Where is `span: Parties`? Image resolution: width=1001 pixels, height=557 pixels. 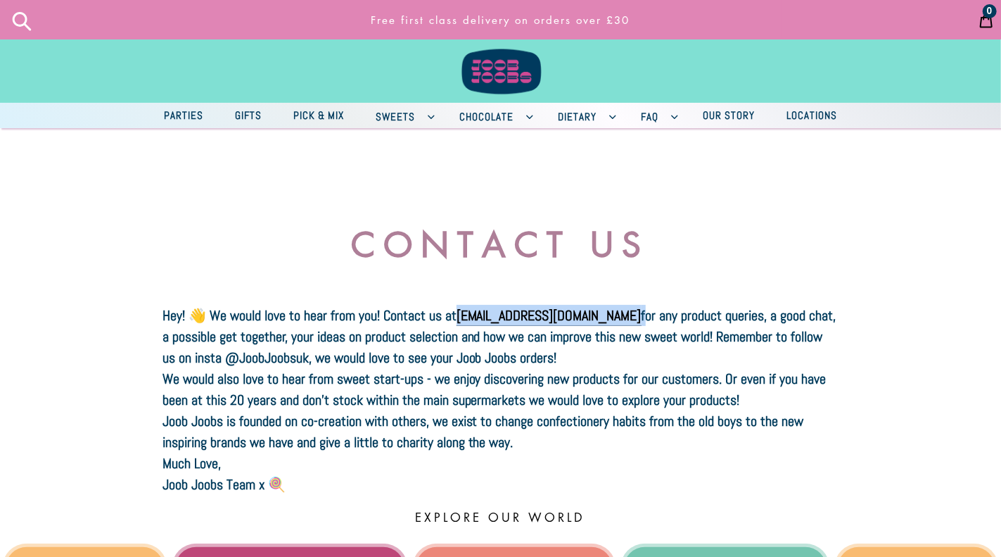
span: Parties is located at coordinates (184, 115).